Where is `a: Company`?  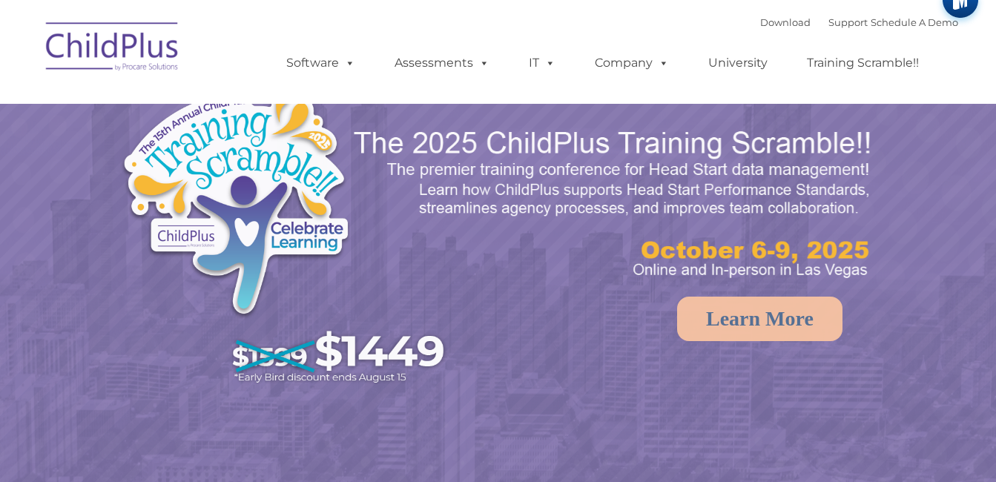
a: Company is located at coordinates (632, 63).